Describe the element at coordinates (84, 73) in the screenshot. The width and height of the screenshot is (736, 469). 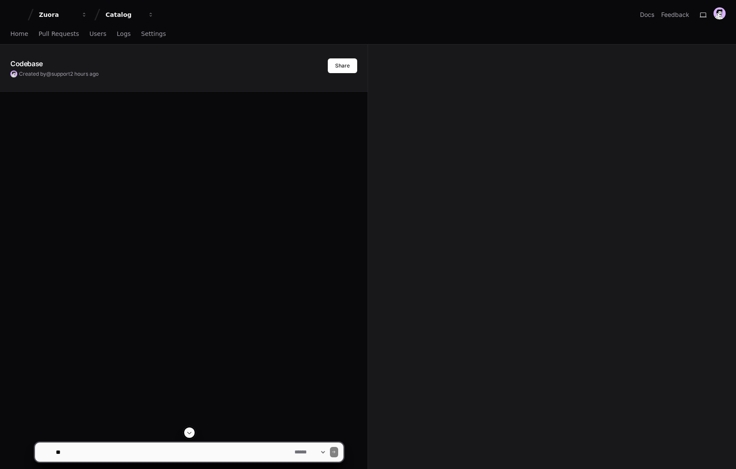
I see `span: 2 hours ago` at that location.